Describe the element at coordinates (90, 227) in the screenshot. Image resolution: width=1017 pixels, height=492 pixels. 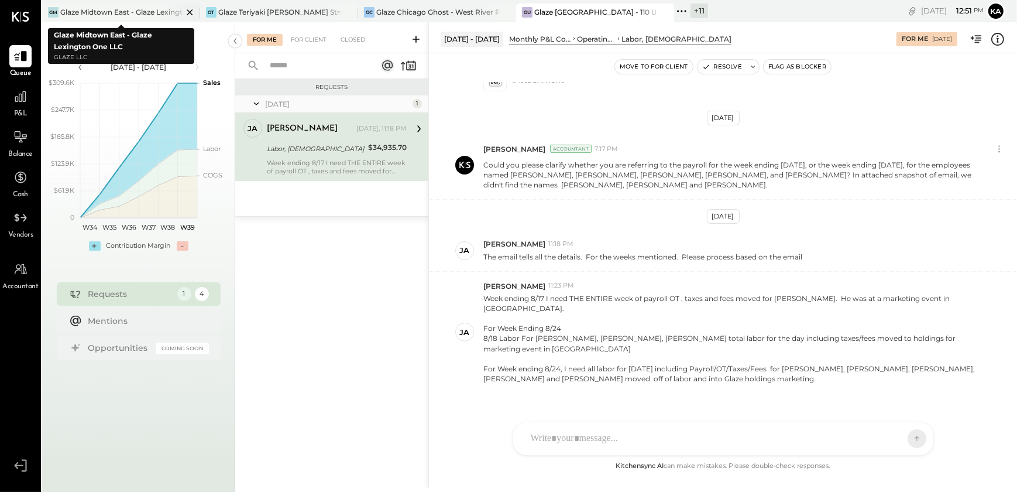
I see `text: W34` at that location.